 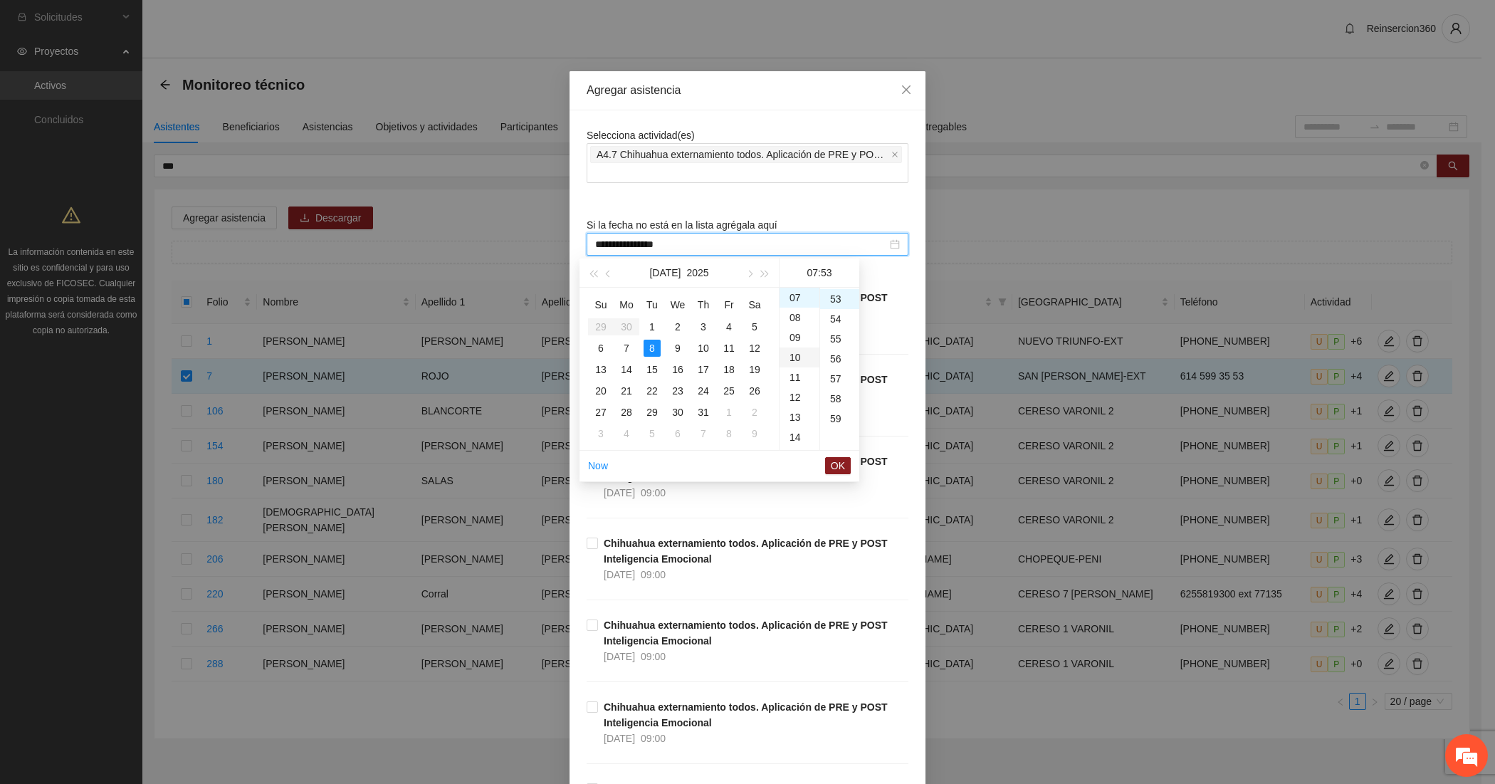 What do you see at coordinates (839, 339) in the screenshot?
I see `div: 55` at bounding box center [839, 339].